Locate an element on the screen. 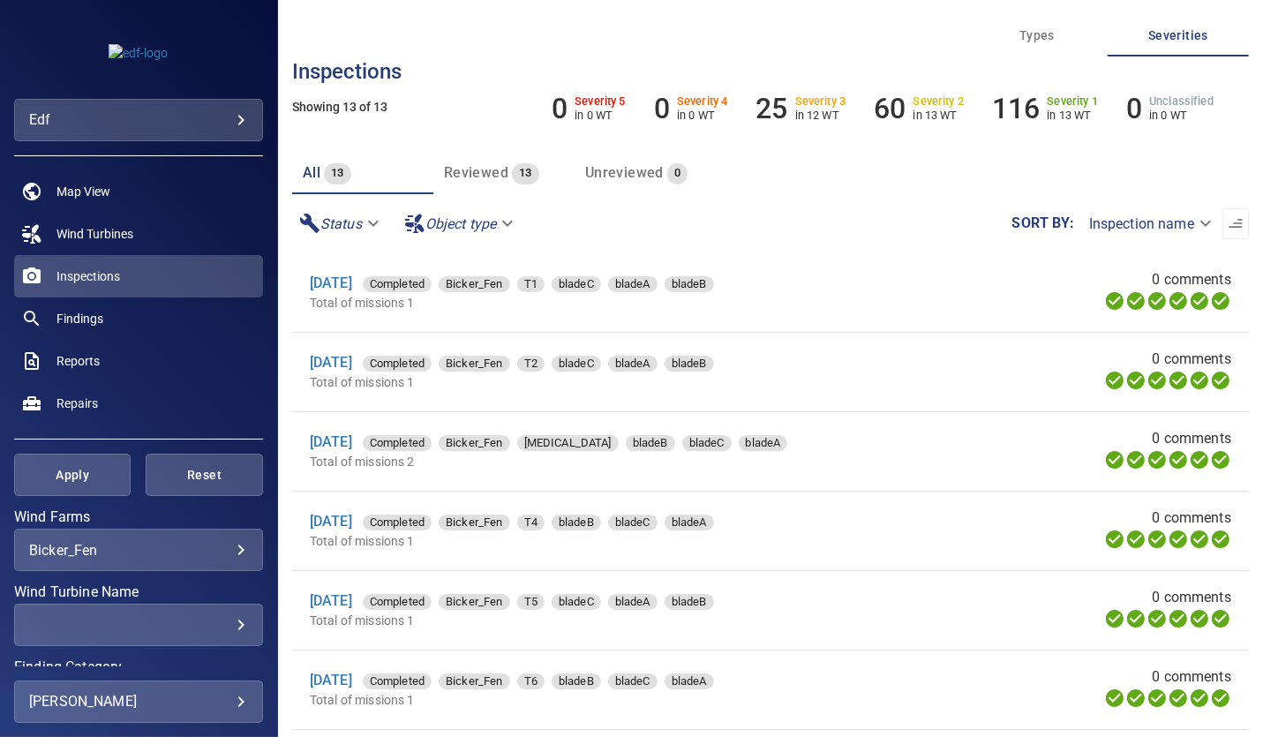 The height and width of the screenshot is (737, 1263). div: edf is located at coordinates (139, 120).